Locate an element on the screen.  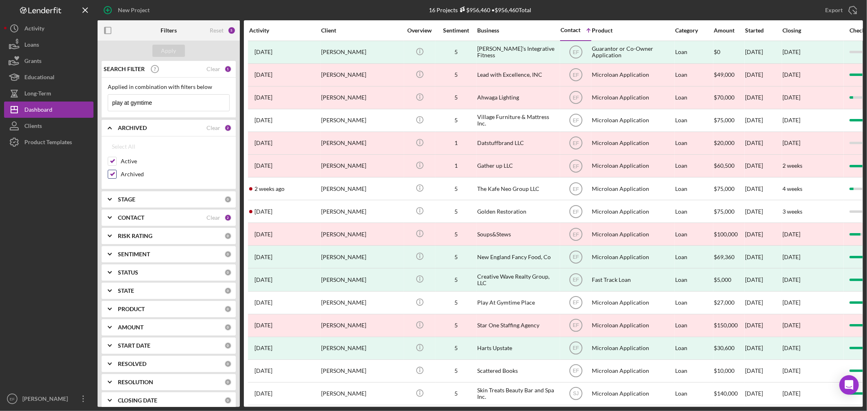
div: Golden Restoration is located at coordinates (518, 211).